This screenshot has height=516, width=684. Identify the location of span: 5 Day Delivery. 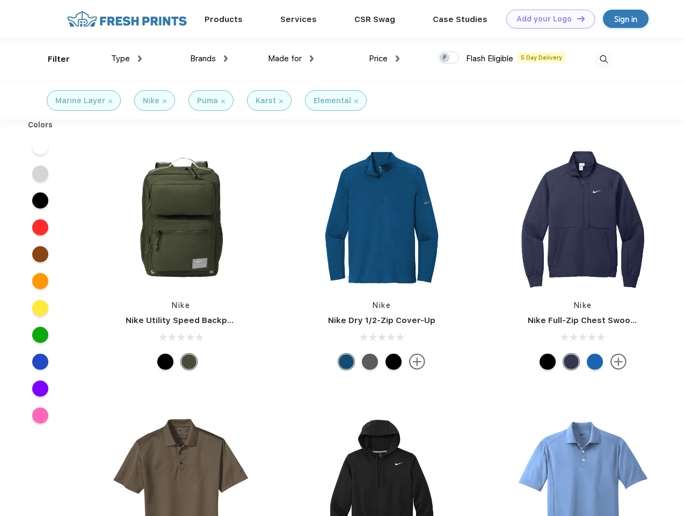
(541, 57).